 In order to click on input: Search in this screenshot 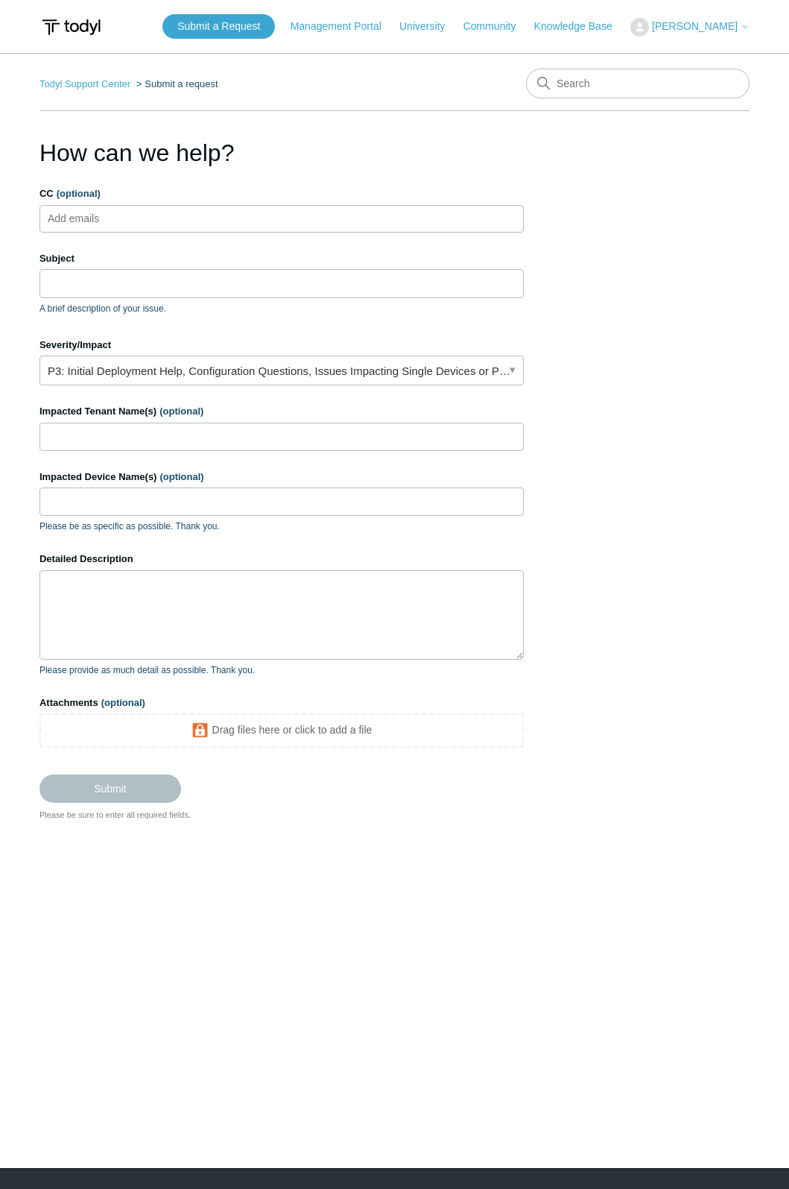, I will do `click(638, 83)`.